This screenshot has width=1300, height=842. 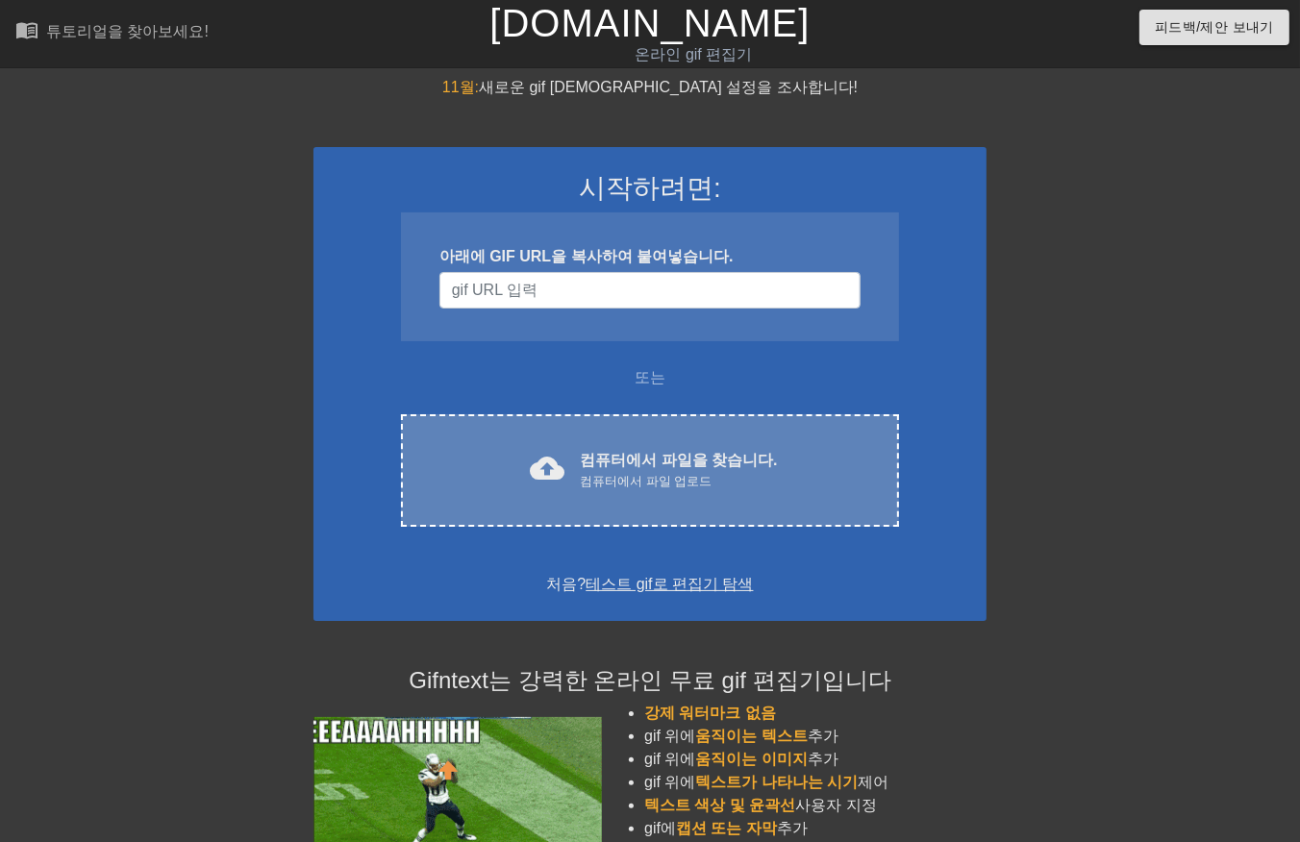 What do you see at coordinates (777, 782) in the screenshot?
I see `span: 텍스트가 나타나는 시기` at bounding box center [777, 782].